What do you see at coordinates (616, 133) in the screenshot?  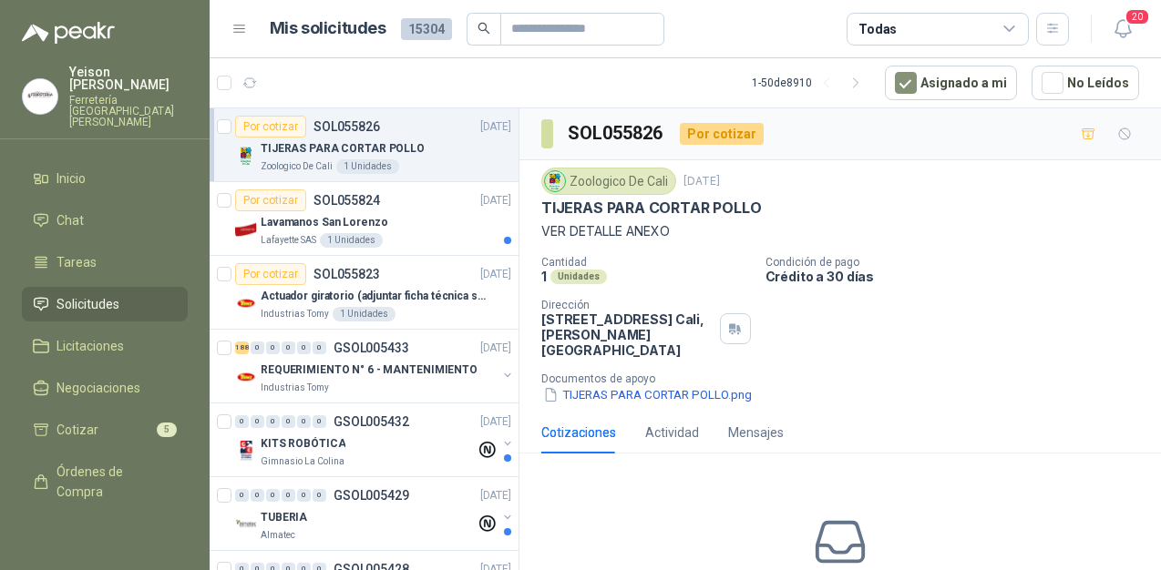 I see `h3: SOL055826` at bounding box center [616, 133].